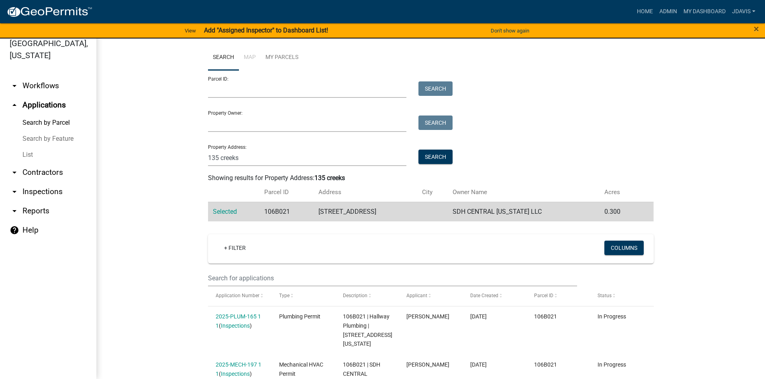  I want to click on th: Parcel ID, so click(286, 192).